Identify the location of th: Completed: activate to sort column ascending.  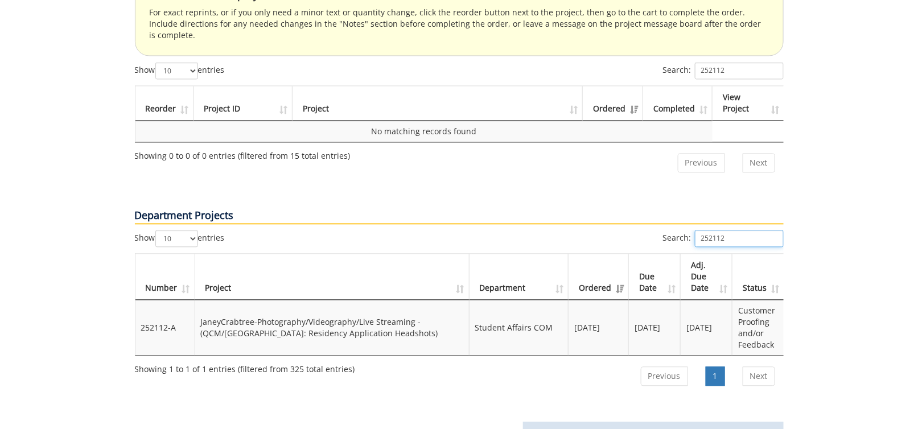
(678, 103).